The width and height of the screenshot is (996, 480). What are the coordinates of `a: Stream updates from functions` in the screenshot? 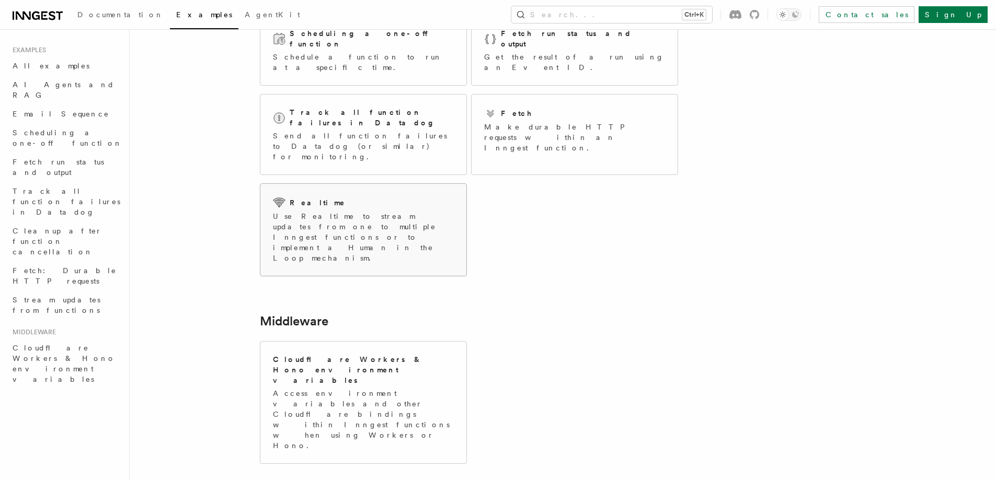 It's located at (65, 305).